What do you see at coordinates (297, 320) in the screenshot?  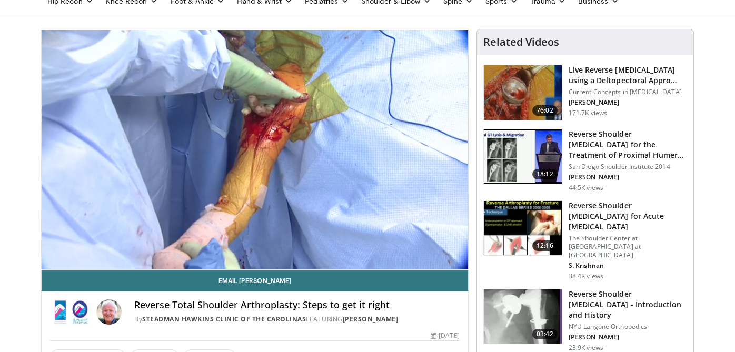 I see `div: By FEATURING` at bounding box center [297, 320].